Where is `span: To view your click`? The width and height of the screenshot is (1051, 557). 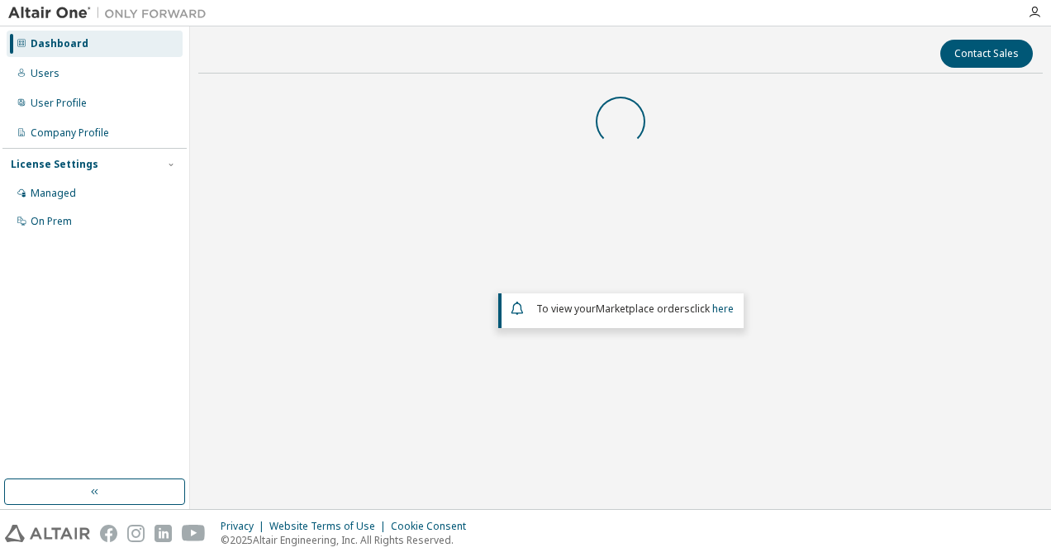 span: To view your click is located at coordinates (635, 308).